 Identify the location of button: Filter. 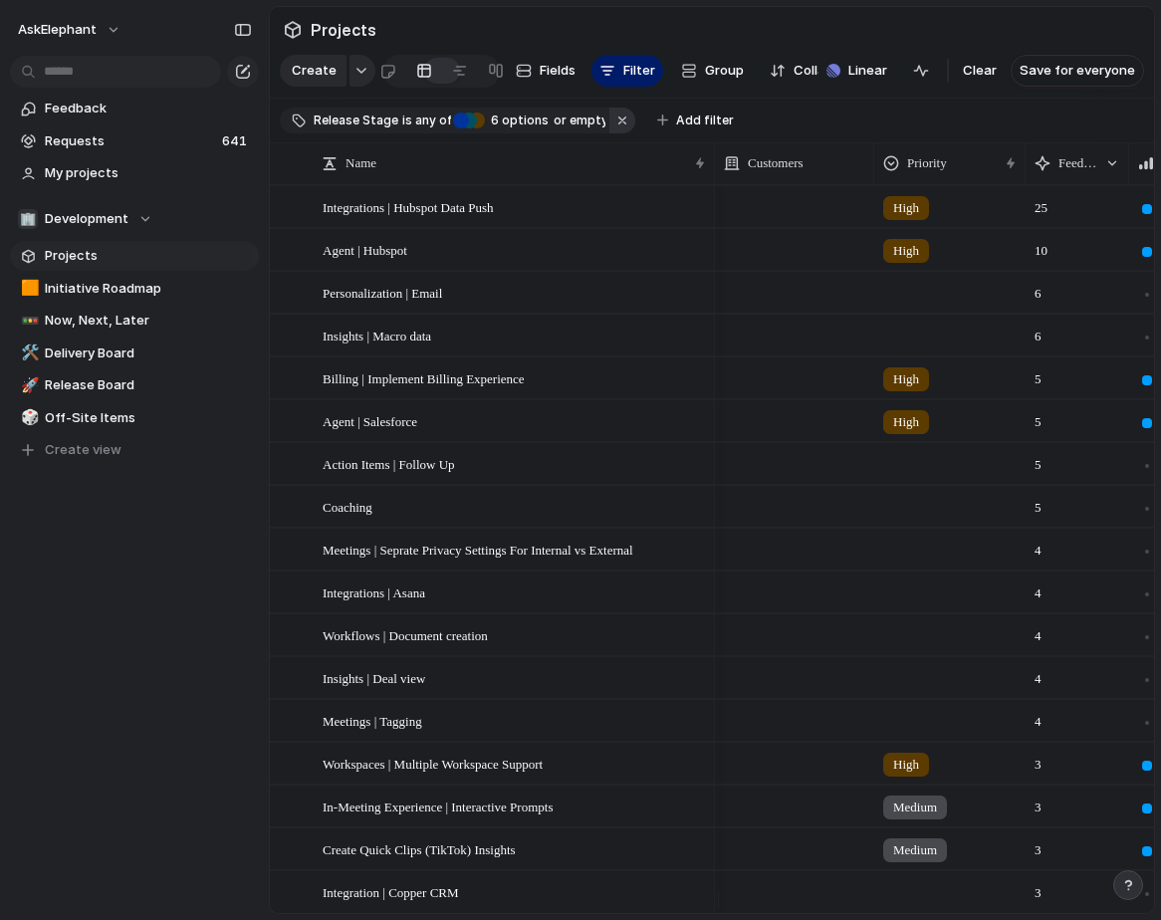
(627, 71).